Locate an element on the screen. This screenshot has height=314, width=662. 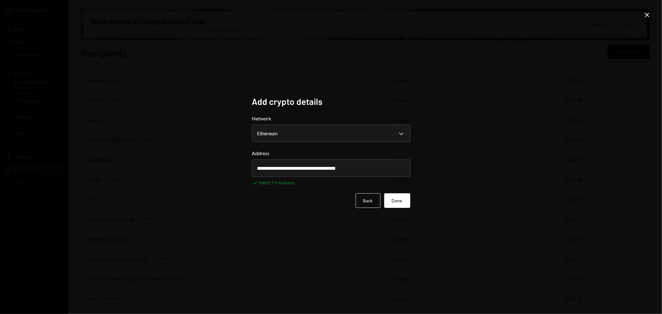
button: Back is located at coordinates (368, 200).